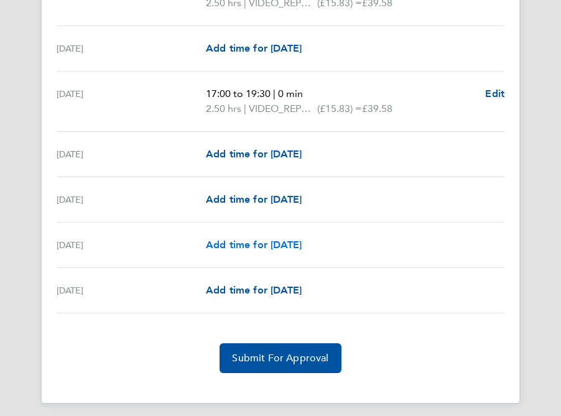 This screenshot has width=561, height=416. Describe the element at coordinates (339, 108) in the screenshot. I see `span: (£15.83) =` at that location.